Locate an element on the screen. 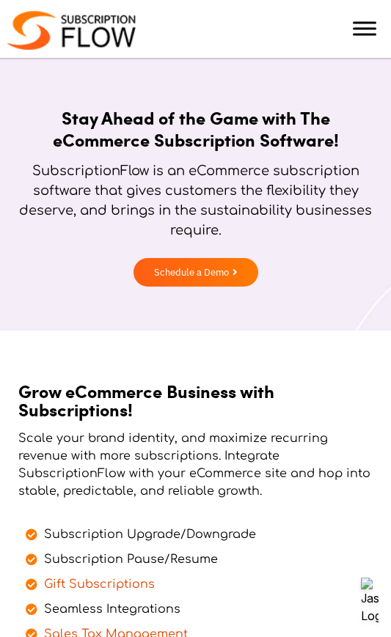  a: Schedule a Demo is located at coordinates (196, 272).